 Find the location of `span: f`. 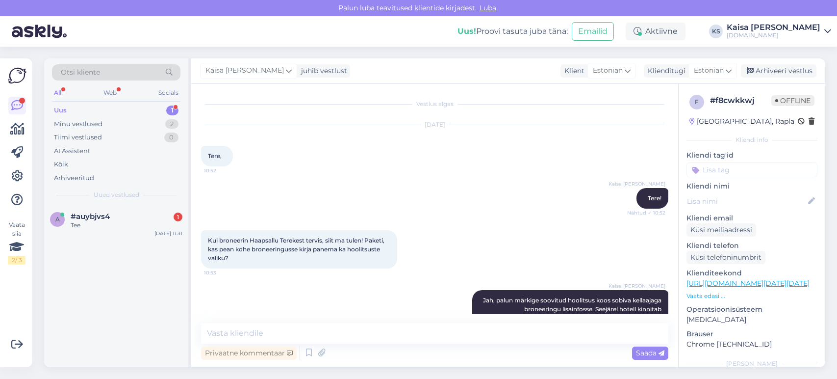

span: f is located at coordinates (697, 102).